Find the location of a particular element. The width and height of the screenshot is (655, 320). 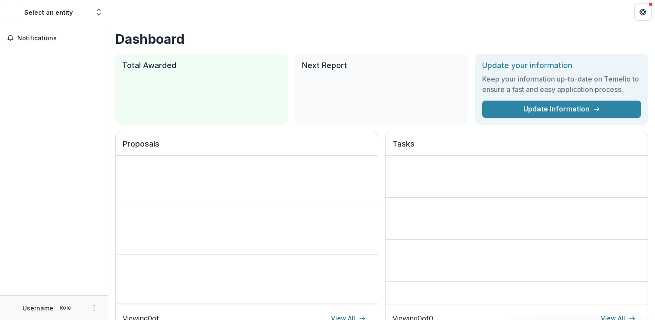

button: Notifications is located at coordinates (54, 38).